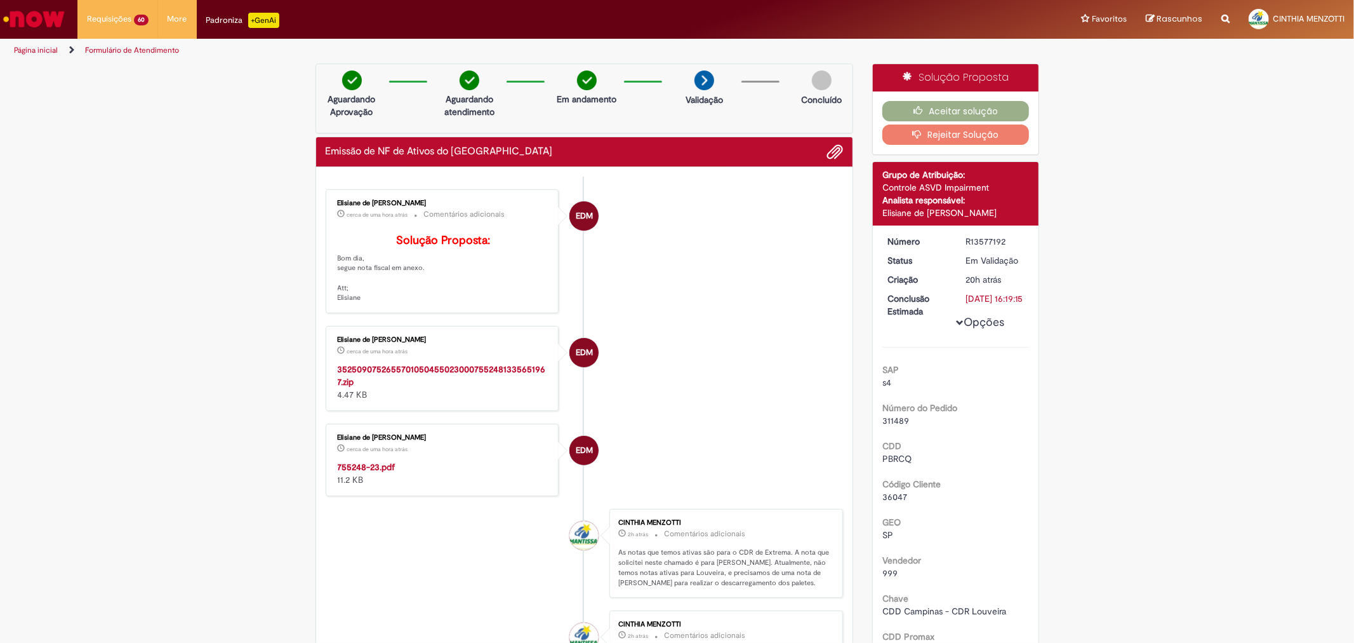 Image resolution: width=1354 pixels, height=643 pixels. I want to click on strong: 755248-23.pdf, so click(366, 467).